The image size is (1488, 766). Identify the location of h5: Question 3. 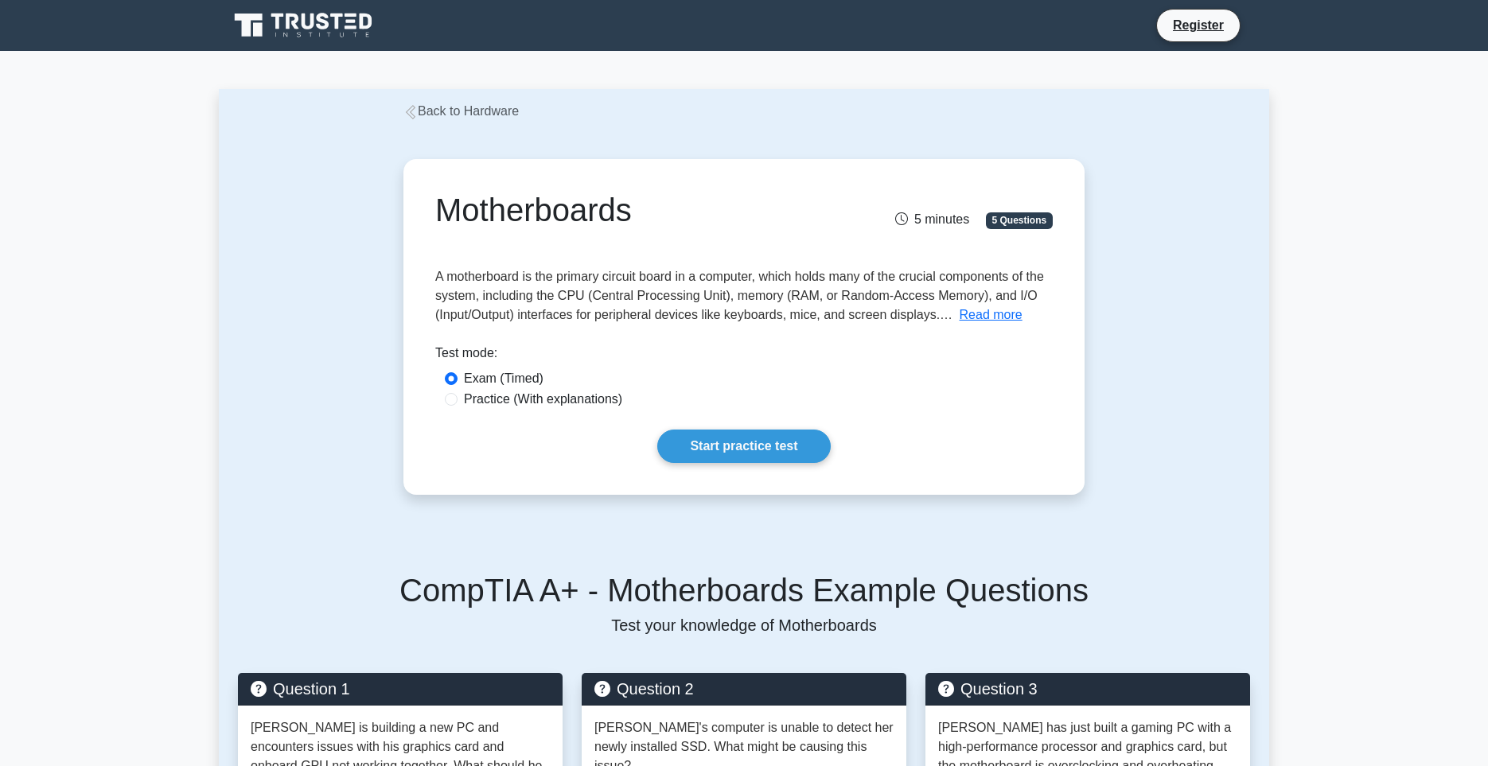
(1088, 689).